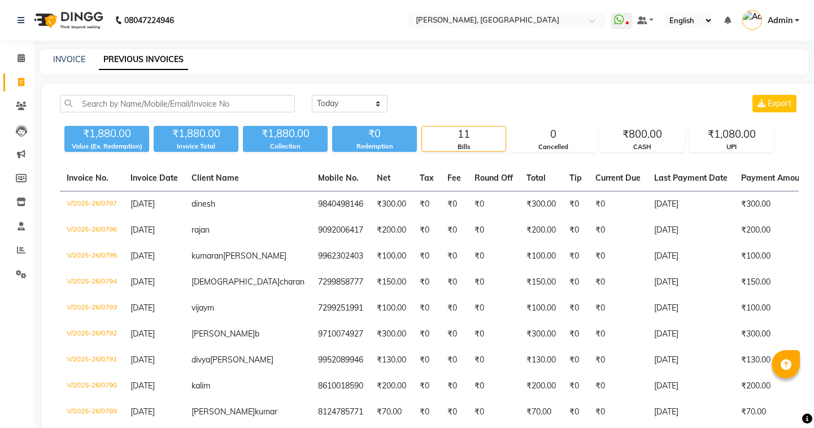 This screenshot has width=814, height=428. Describe the element at coordinates (203, 204) in the screenshot. I see `span: dinesh` at that location.